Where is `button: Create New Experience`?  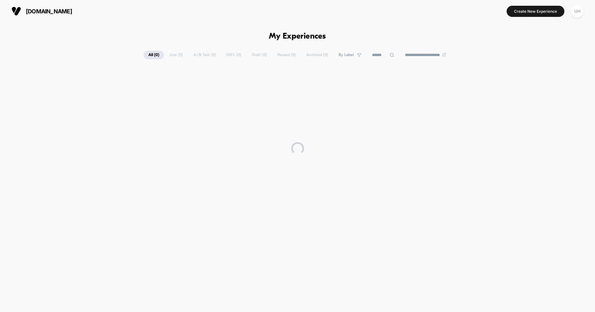
button: Create New Experience is located at coordinates (535, 11).